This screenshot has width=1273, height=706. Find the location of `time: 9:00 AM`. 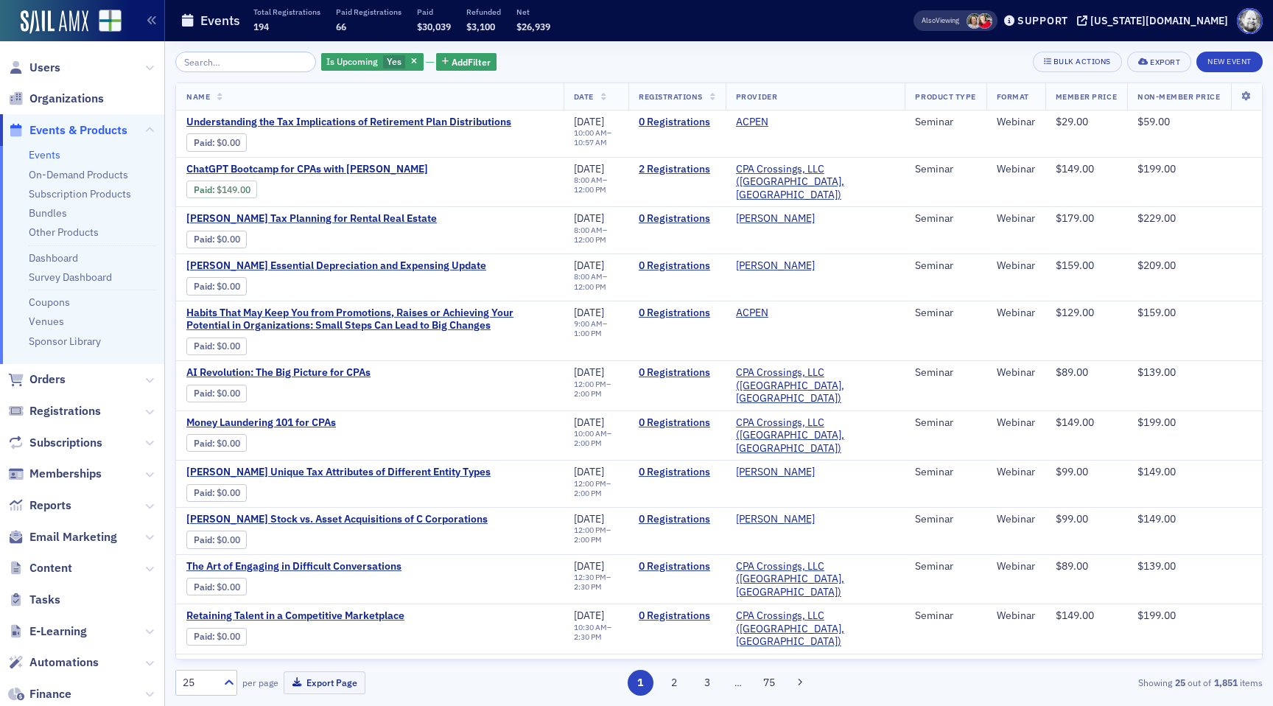

time: 9:00 AM is located at coordinates (588, 323).